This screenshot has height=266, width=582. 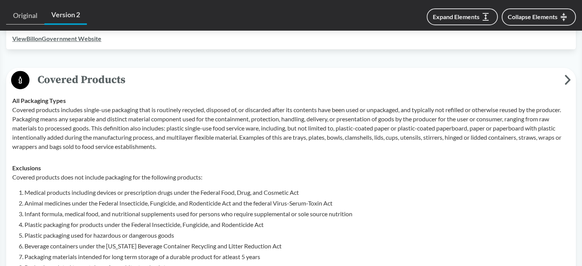 I want to click on a: Version 2, so click(x=65, y=15).